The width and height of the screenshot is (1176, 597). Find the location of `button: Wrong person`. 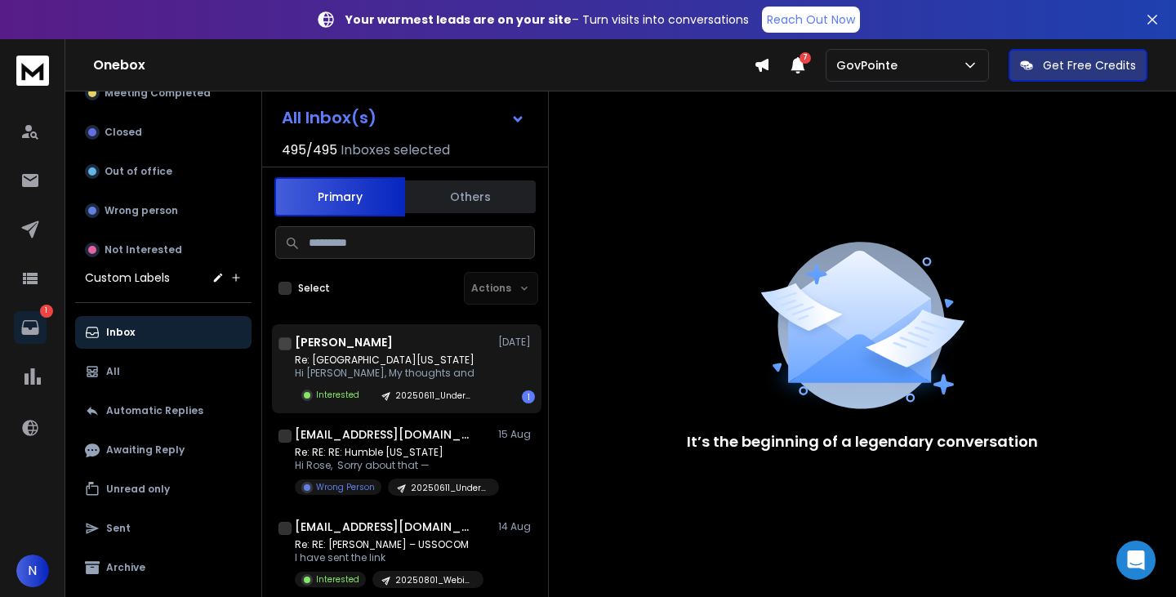

button: Wrong person is located at coordinates (163, 211).